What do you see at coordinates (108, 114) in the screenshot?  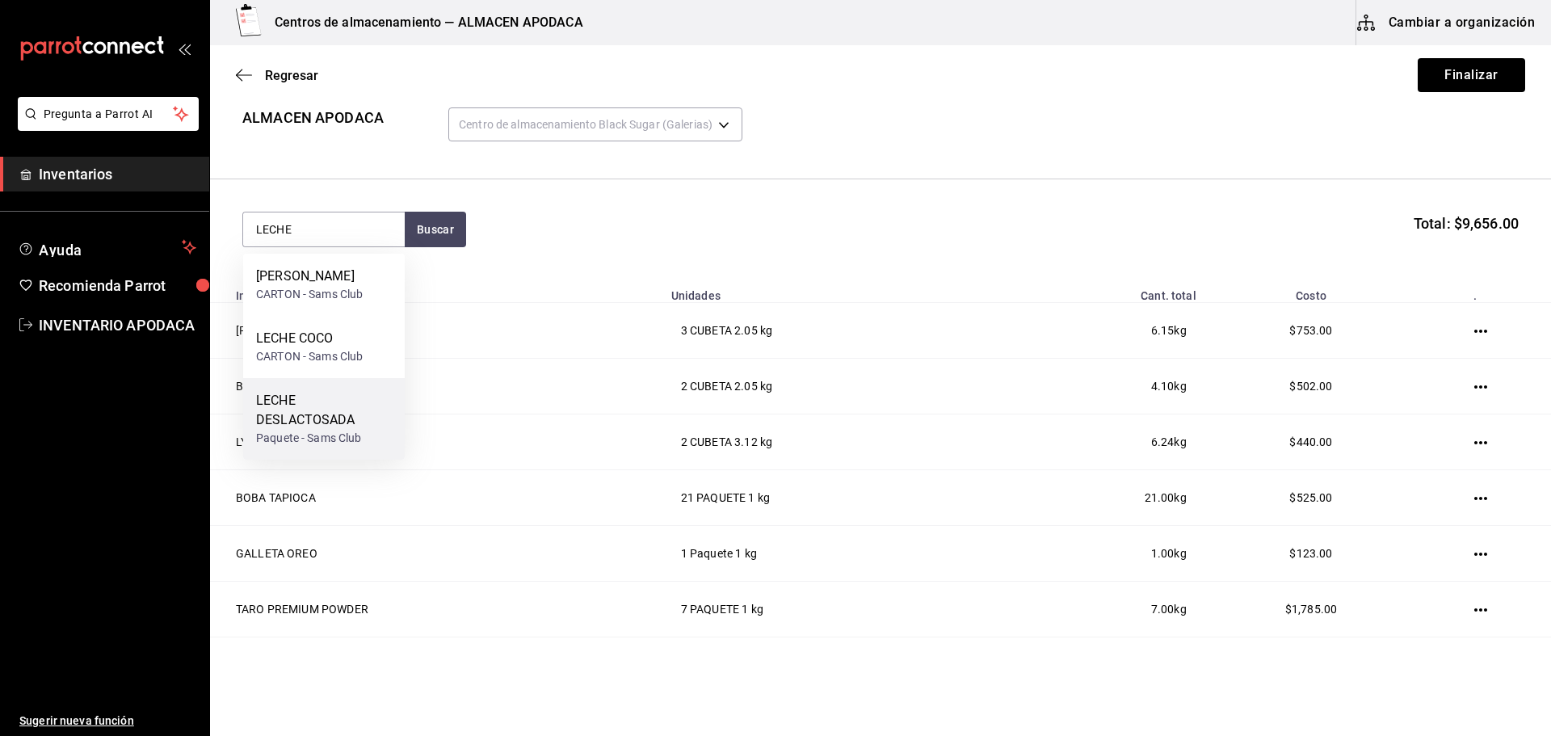 I see `button: Pregunta a Parrot AI` at bounding box center [108, 114].